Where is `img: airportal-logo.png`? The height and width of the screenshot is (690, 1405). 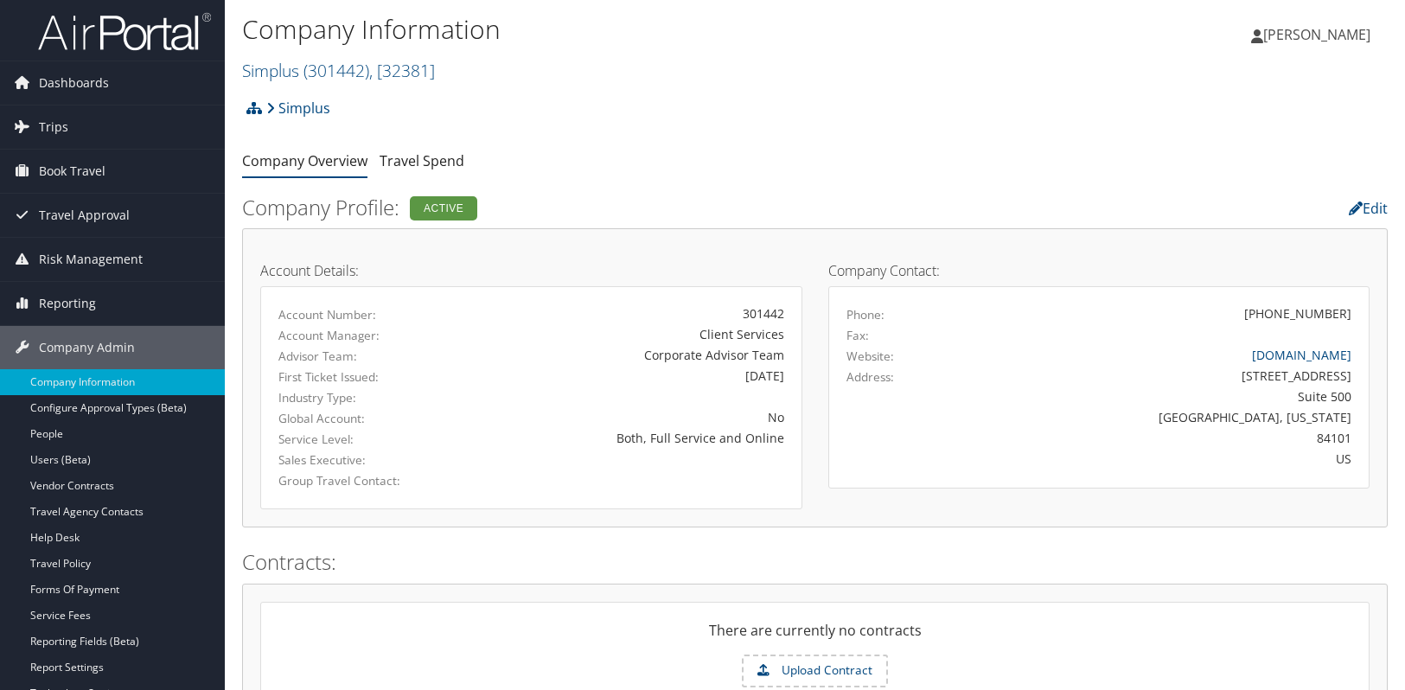 img: airportal-logo.png is located at coordinates (125, 31).